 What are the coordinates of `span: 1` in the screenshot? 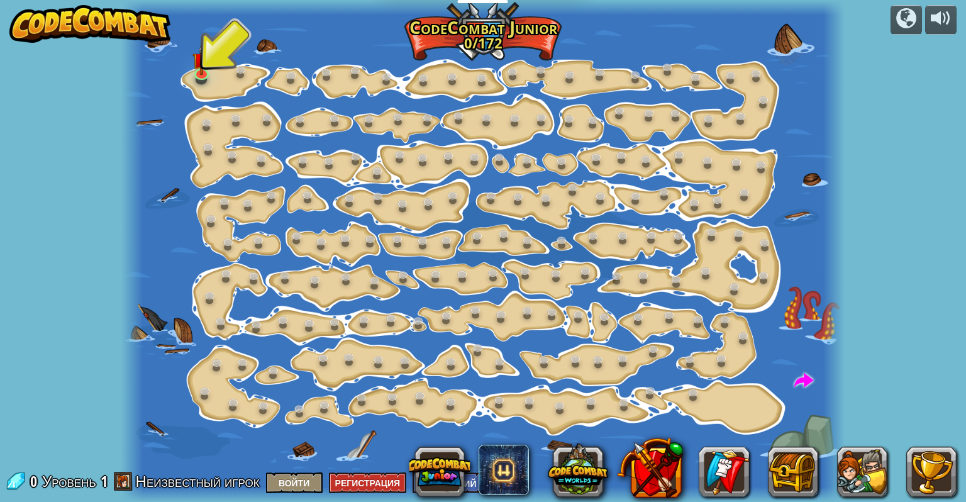 It's located at (104, 481).